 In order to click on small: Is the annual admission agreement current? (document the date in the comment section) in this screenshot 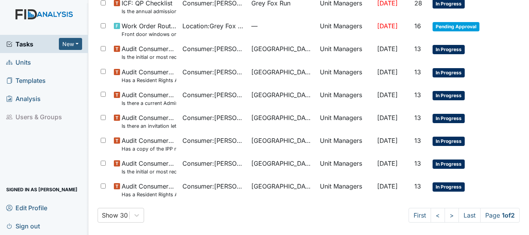, I will do `click(149, 11)`.